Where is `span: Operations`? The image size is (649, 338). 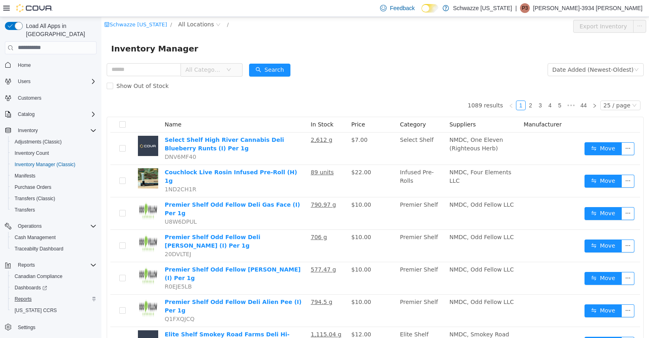
span: Operations is located at coordinates (56, 226).